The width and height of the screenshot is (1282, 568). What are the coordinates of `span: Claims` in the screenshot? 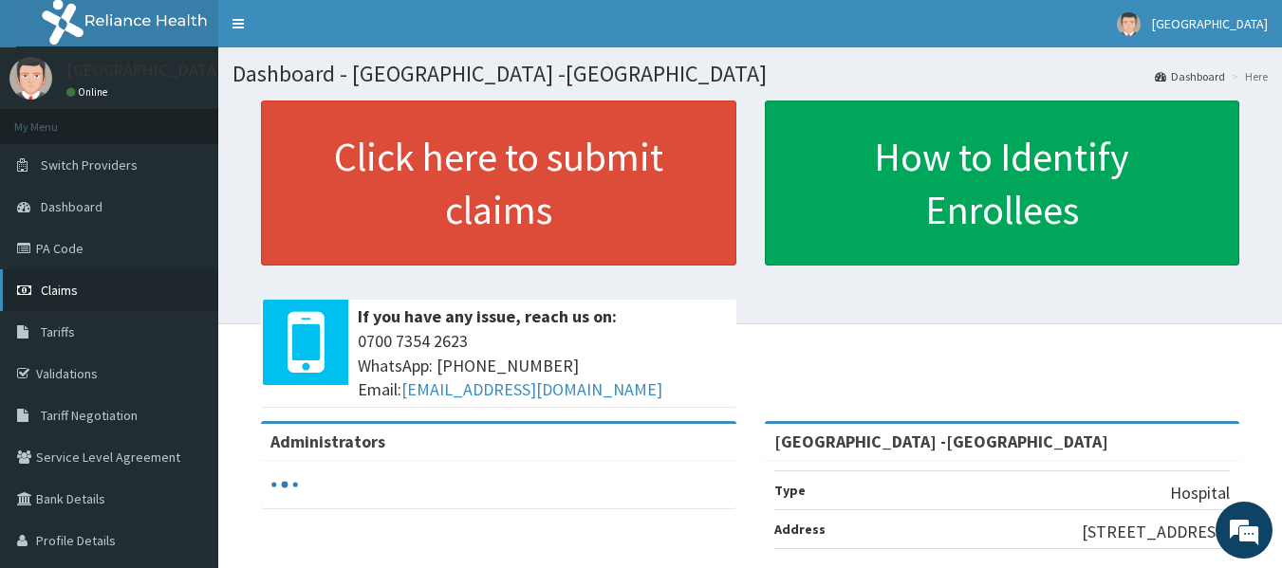 It's located at (59, 290).